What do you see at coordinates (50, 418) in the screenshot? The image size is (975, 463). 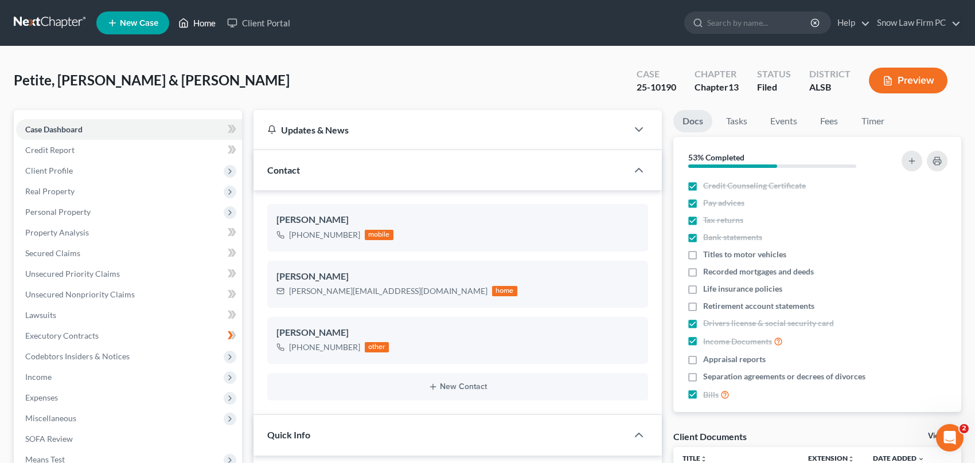 I see `span: Miscellaneous` at bounding box center [50, 418].